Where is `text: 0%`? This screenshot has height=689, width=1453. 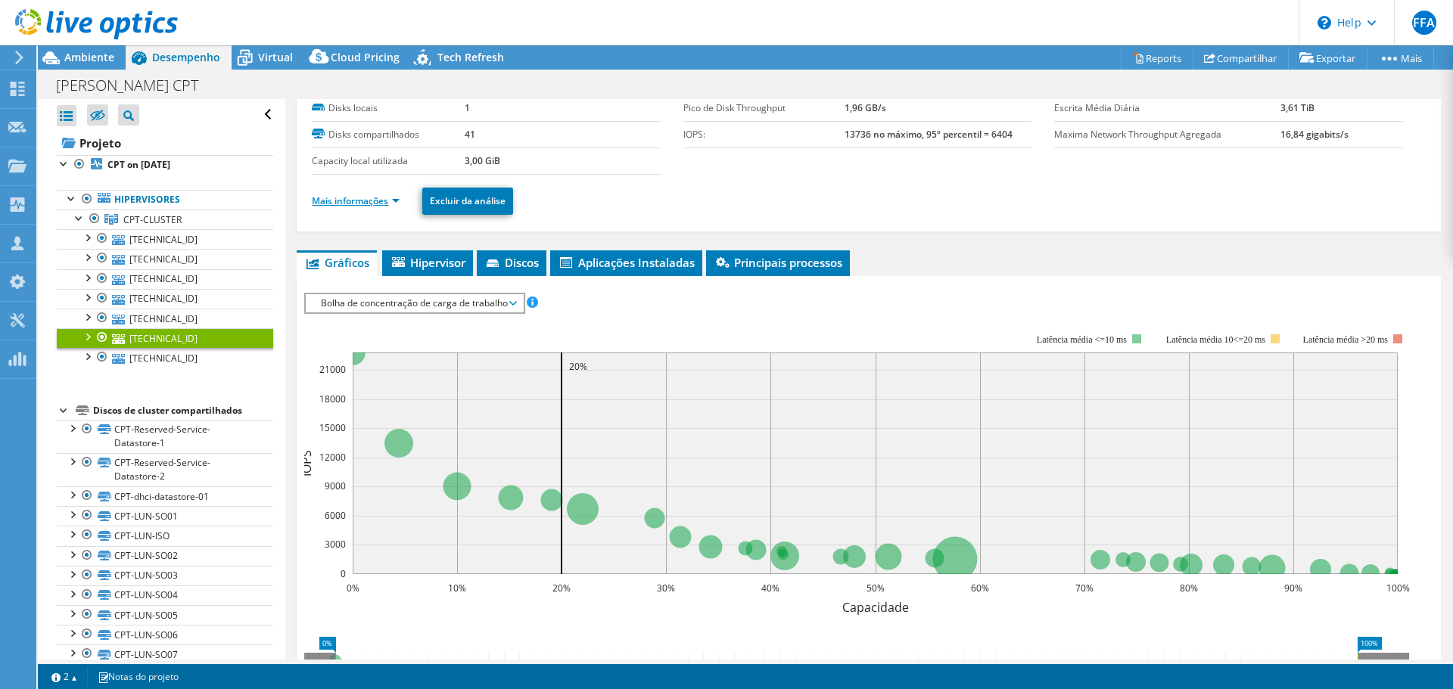
text: 0% is located at coordinates (353, 588).